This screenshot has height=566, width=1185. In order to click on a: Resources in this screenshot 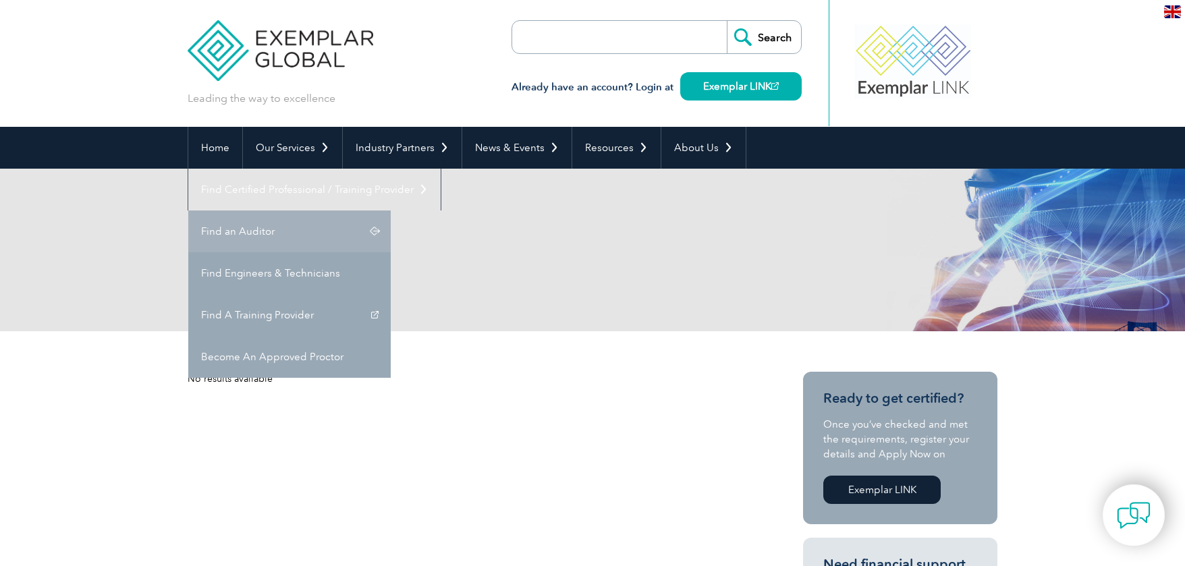, I will do `click(616, 148)`.